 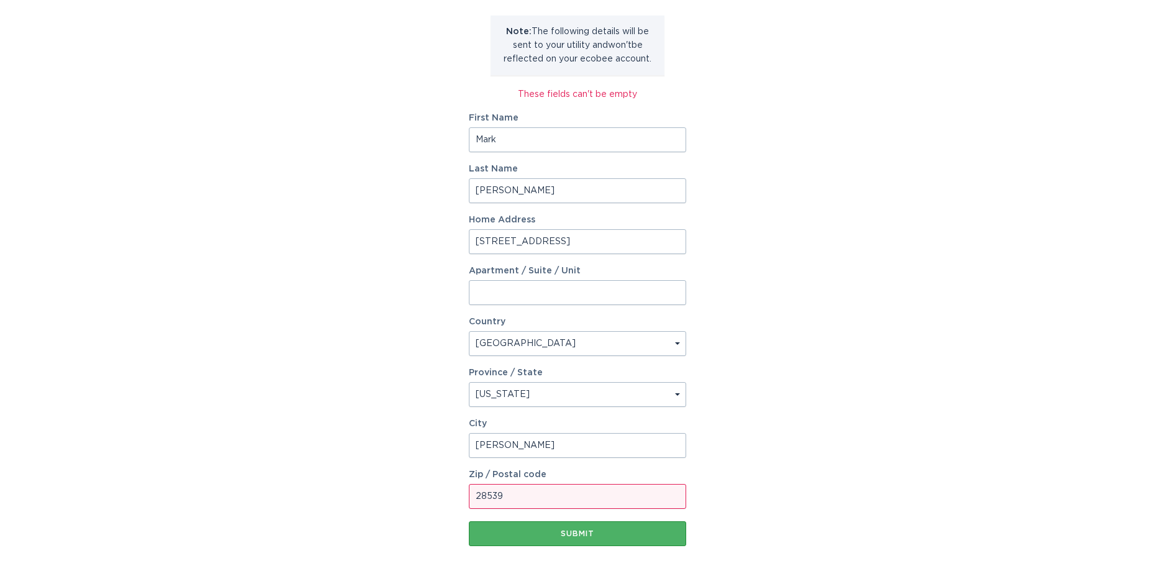 I want to click on label: Home Address, so click(x=578, y=220).